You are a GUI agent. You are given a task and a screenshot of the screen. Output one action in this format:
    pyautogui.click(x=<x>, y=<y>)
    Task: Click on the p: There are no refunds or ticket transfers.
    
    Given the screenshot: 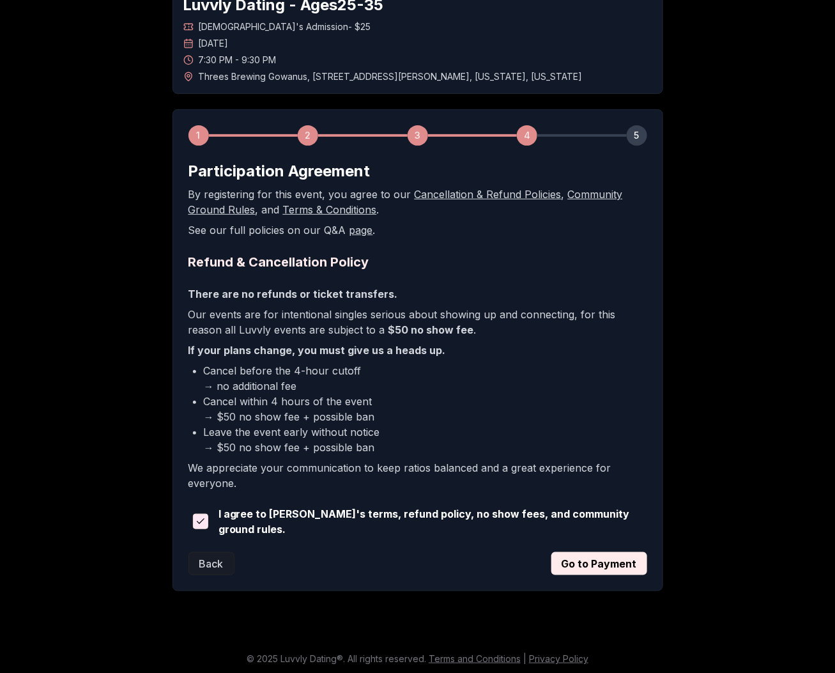 What is the action you would take?
    pyautogui.click(x=418, y=294)
    